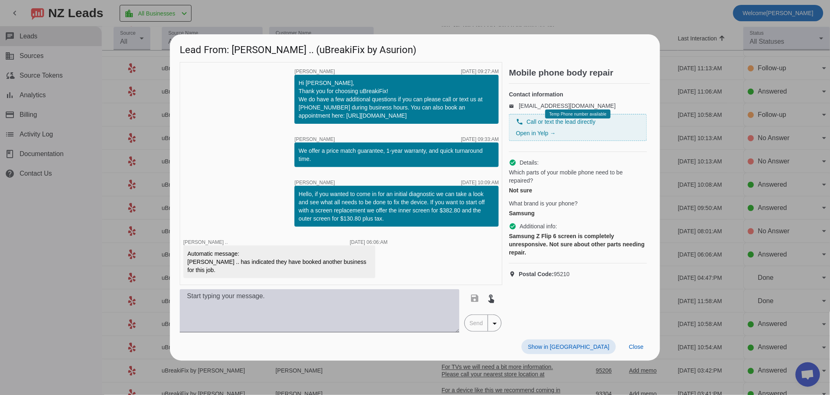 The height and width of the screenshot is (395, 830). Describe the element at coordinates (543, 203) in the screenshot. I see `span: What brand is your phone?` at that location.